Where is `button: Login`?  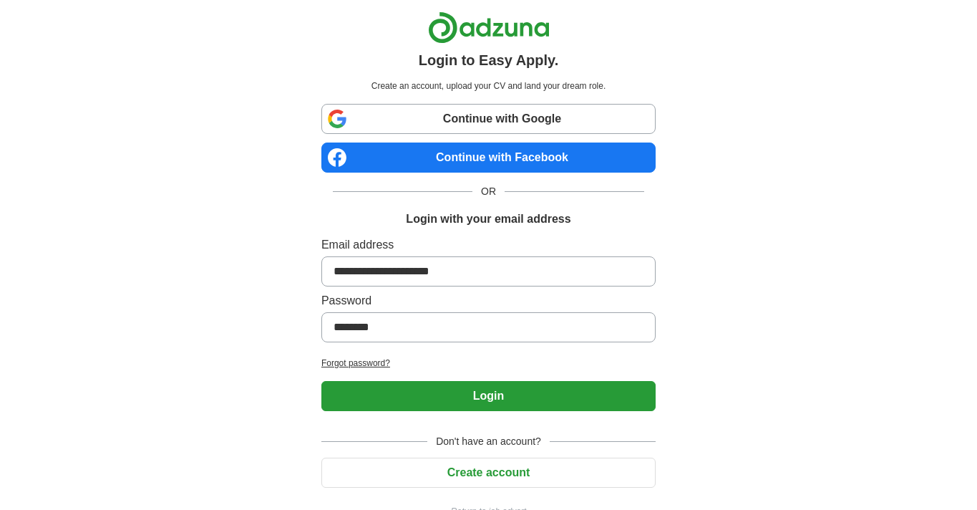 button: Login is located at coordinates (488, 396).